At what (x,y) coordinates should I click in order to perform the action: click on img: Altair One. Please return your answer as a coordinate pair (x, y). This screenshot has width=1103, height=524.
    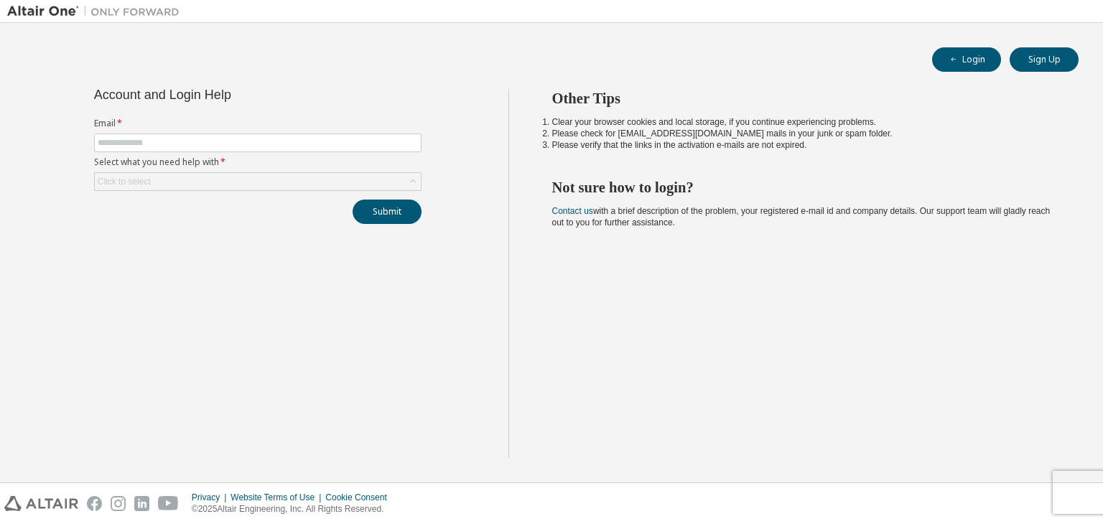
    Looking at the image, I should click on (97, 11).